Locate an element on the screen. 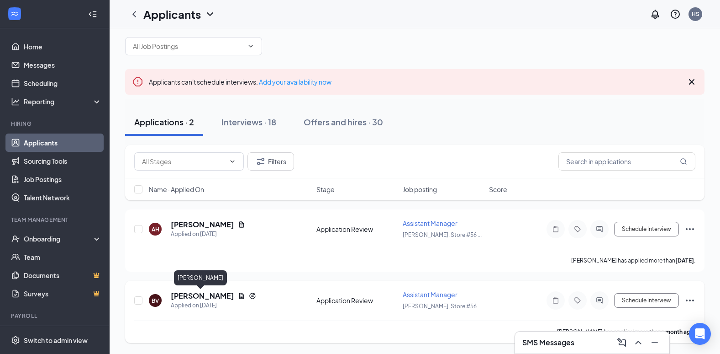 This screenshot has width=720, height=354. b: a month ago is located at coordinates (678, 331).